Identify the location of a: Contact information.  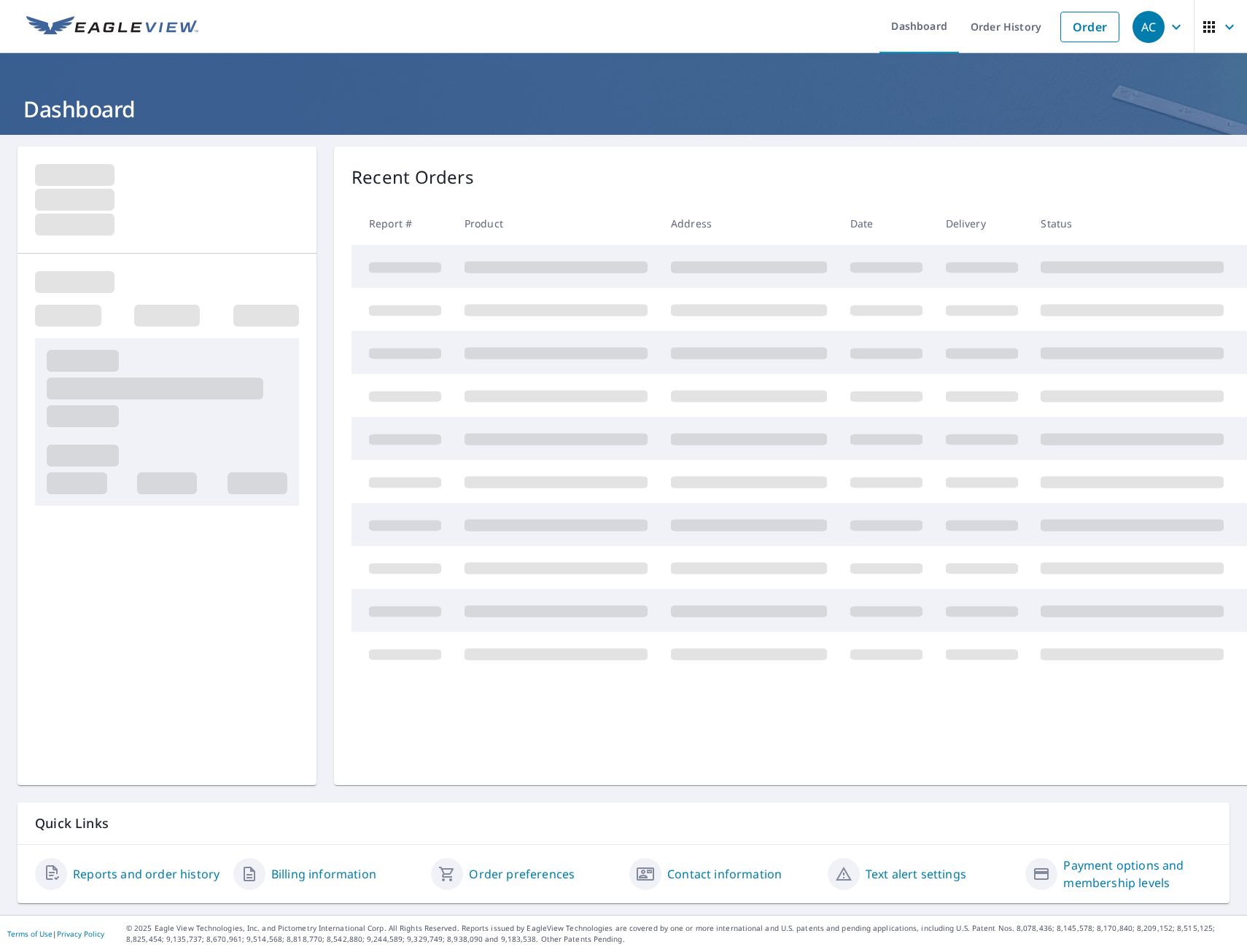
(724, 875).